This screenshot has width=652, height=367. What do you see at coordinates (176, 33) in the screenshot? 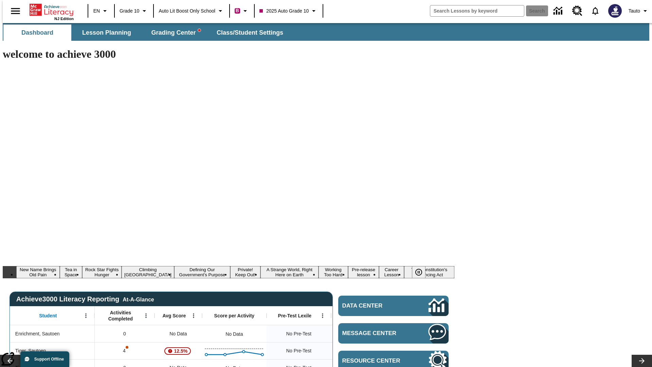
I see `button: Grading Center` at bounding box center [176, 33].